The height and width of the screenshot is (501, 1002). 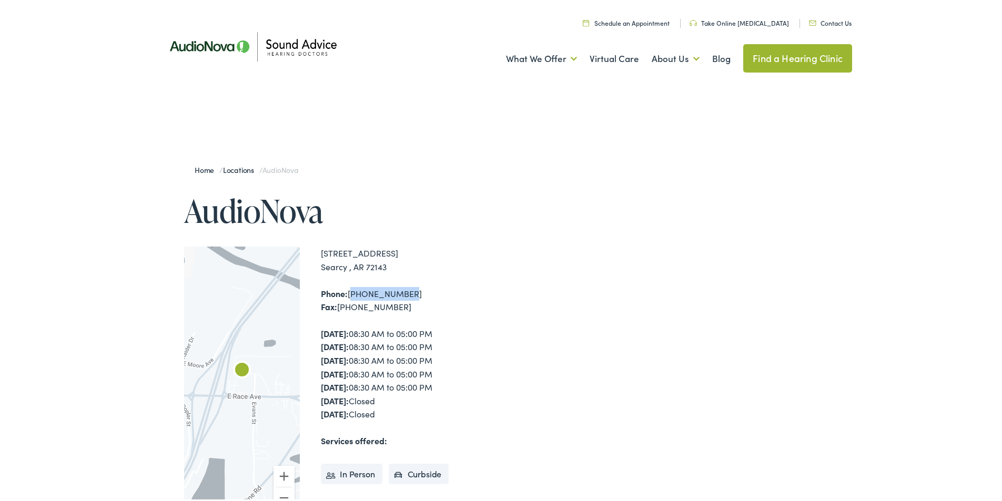 I want to click on a: Virtual Care, so click(x=614, y=57).